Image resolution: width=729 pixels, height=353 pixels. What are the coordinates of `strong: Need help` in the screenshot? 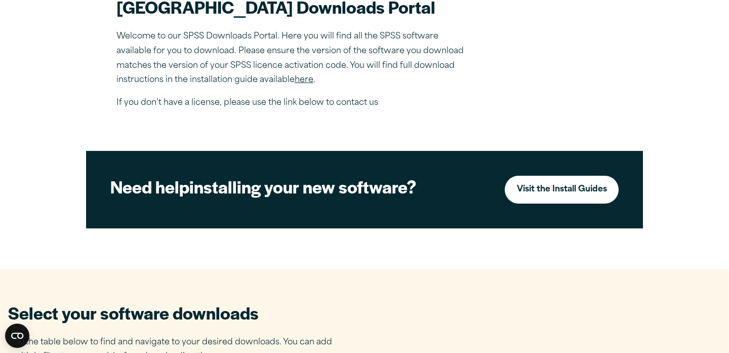 It's located at (150, 186).